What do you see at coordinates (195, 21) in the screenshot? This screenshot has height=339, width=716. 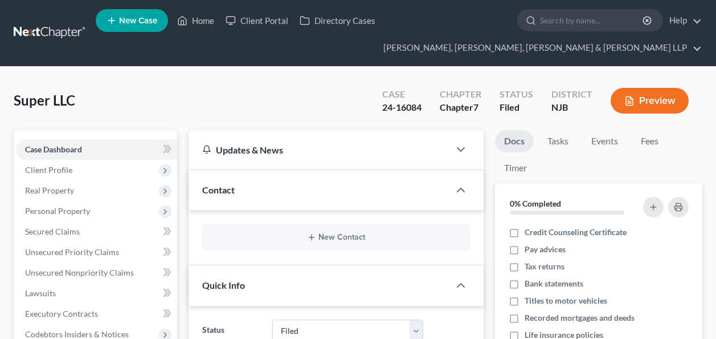 I see `a: Home` at bounding box center [195, 21].